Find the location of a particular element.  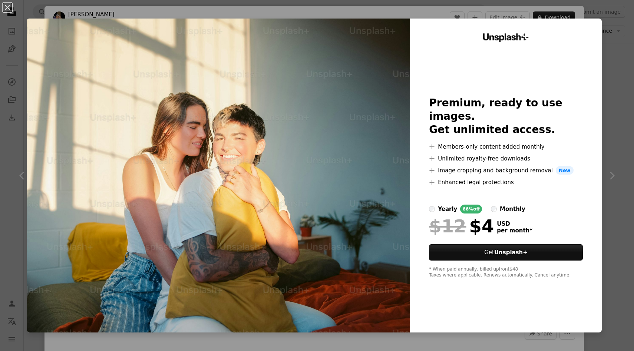

span: per month * is located at coordinates (515, 231).